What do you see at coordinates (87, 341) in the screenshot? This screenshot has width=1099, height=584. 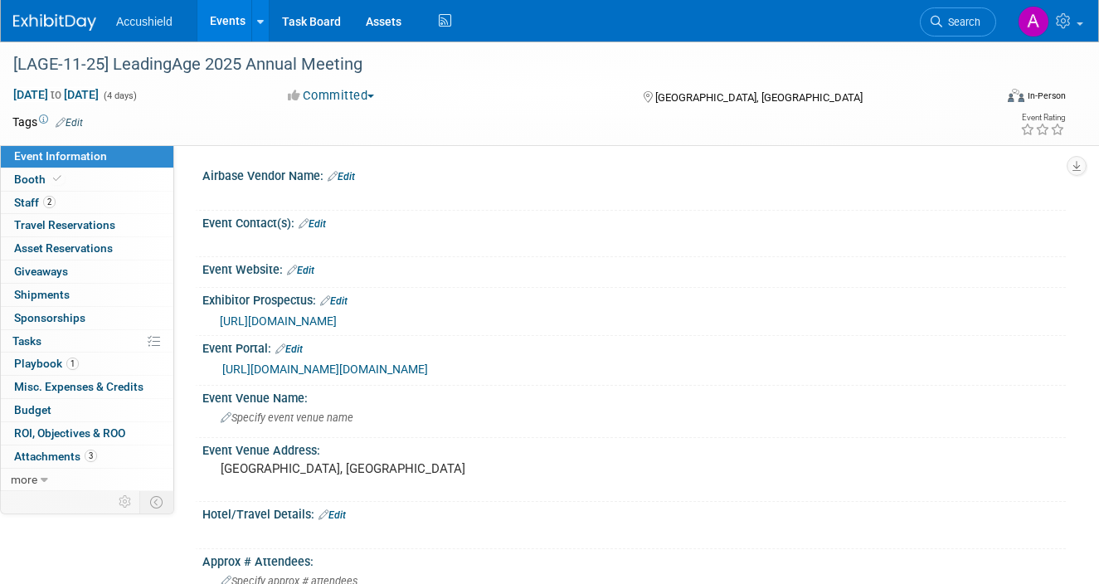 I see `a: Tasks` at bounding box center [87, 341].